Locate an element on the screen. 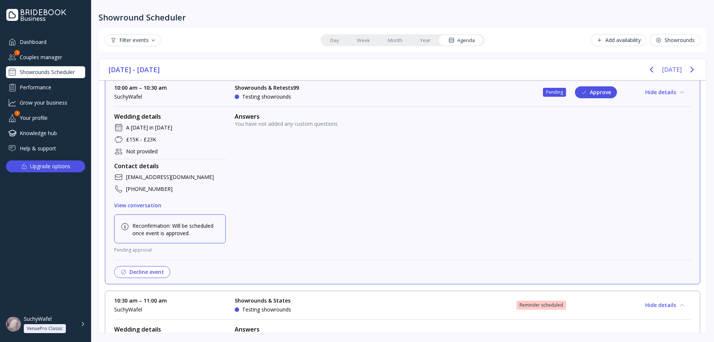 The height and width of the screenshot is (342, 714). a: Grow your business is located at coordinates (45, 102).